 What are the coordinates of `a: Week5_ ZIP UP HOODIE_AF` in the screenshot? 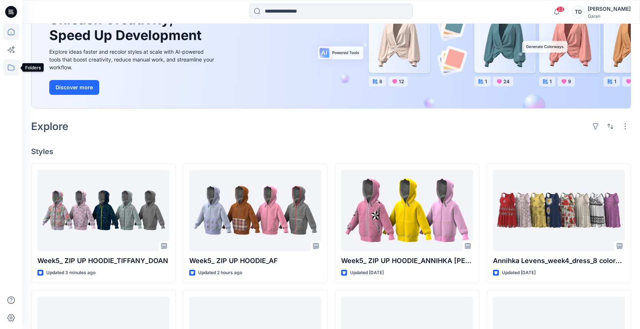 It's located at (255, 210).